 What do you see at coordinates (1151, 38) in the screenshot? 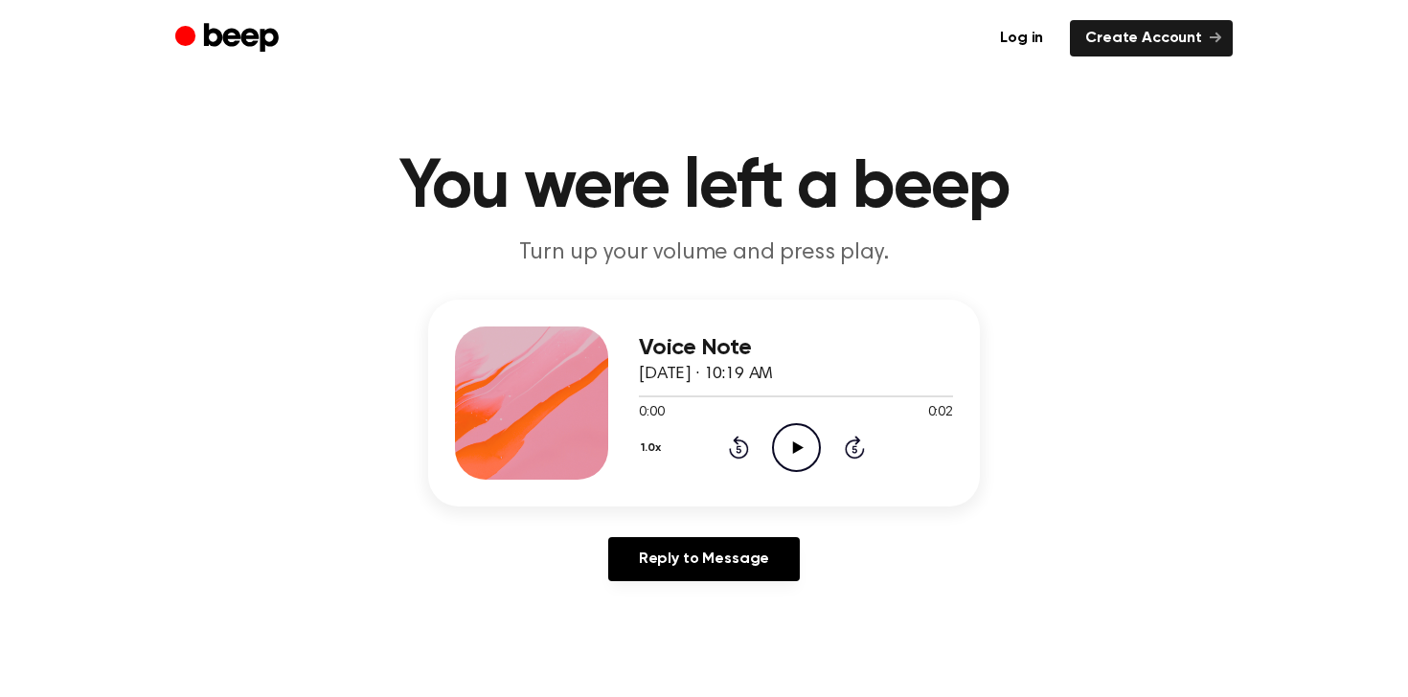
I see `a: Create Account` at bounding box center [1151, 38].